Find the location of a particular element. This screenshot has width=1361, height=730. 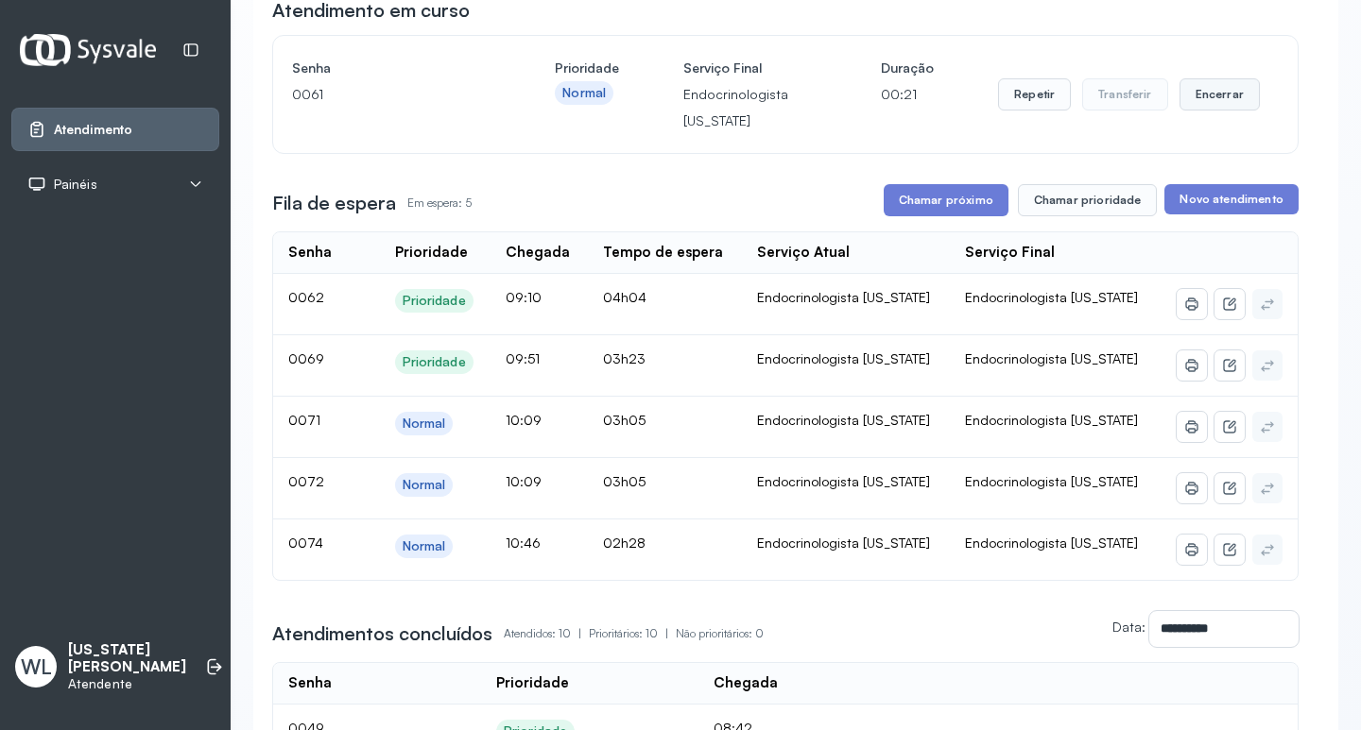

button: Repetir is located at coordinates (1034, 94).